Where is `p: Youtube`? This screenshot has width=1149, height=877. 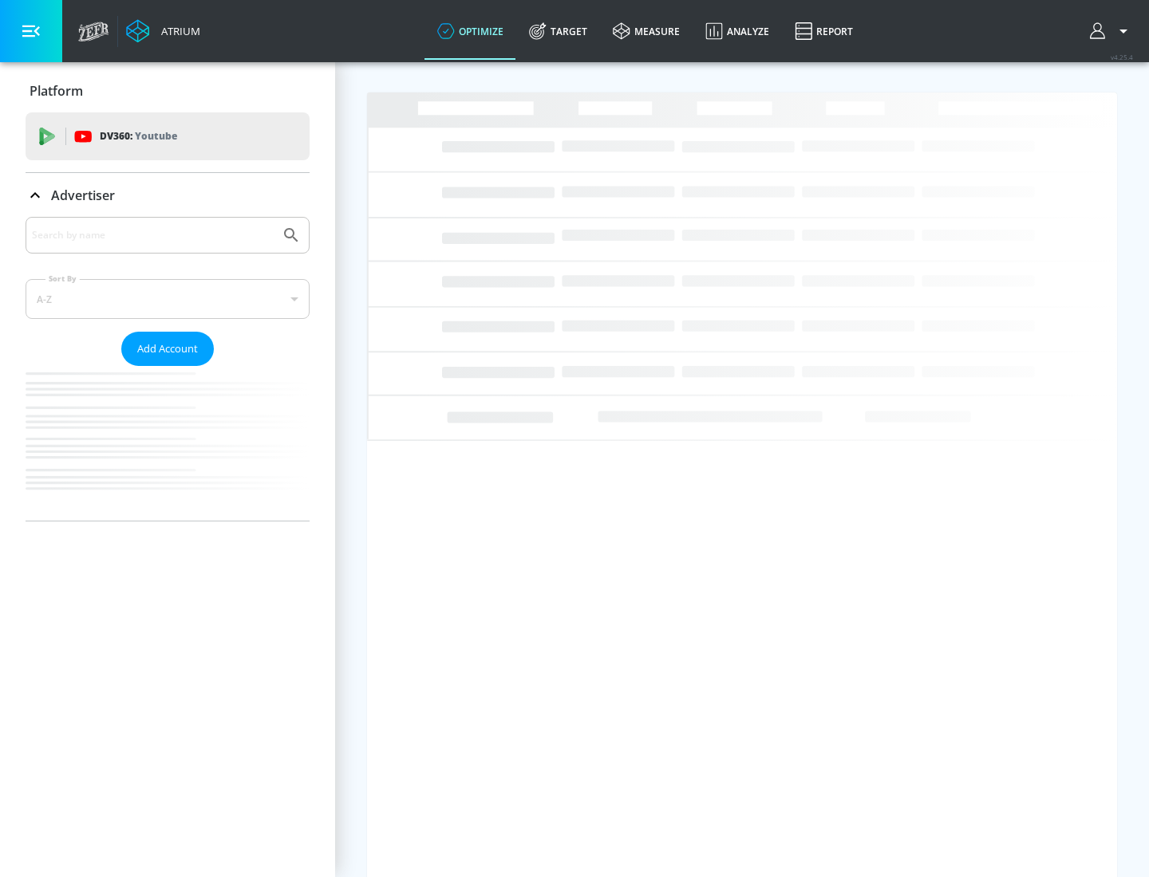
p: Youtube is located at coordinates (156, 136).